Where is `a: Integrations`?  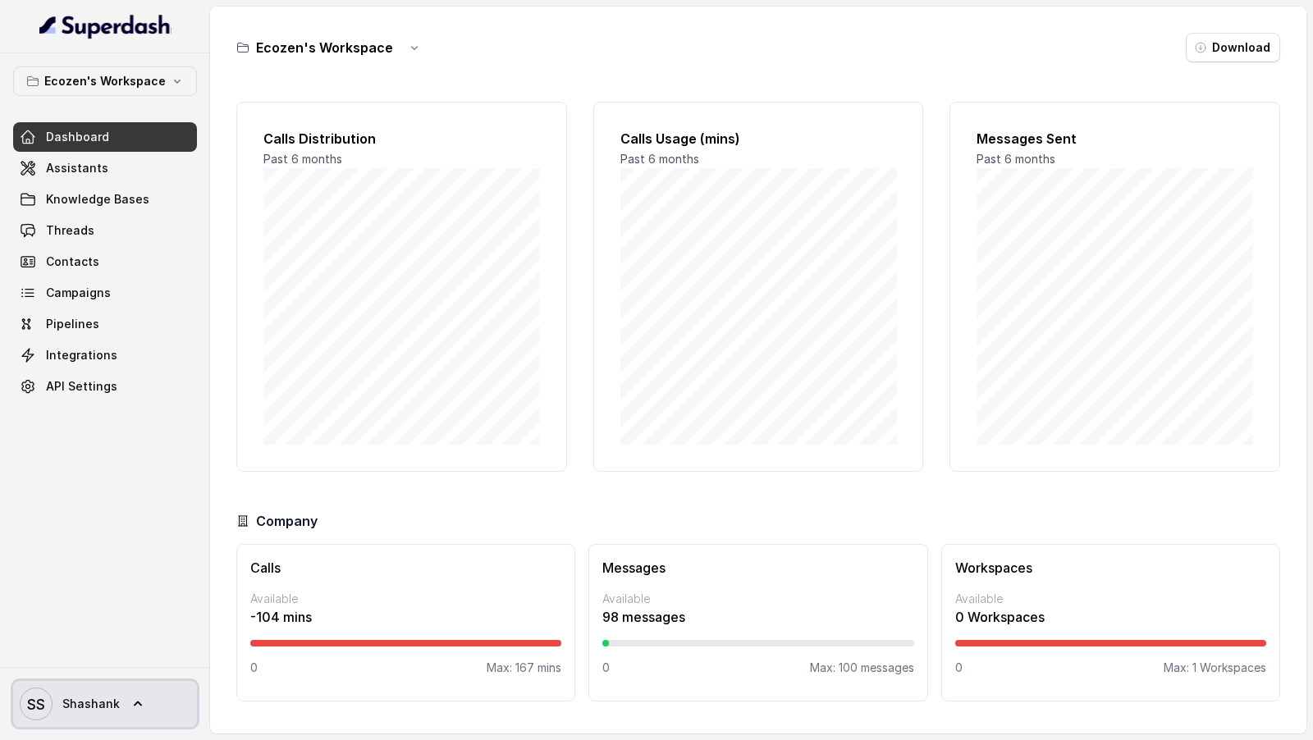
a: Integrations is located at coordinates (105, 355).